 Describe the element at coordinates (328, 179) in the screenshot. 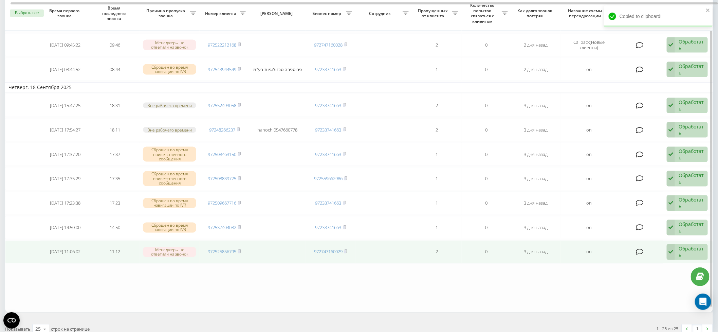

I see `a: 972559662986` at that location.